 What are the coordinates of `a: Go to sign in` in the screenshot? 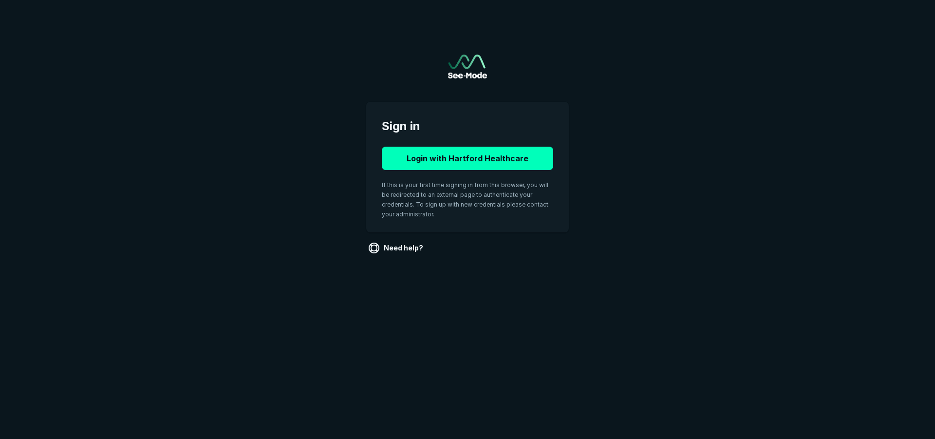 It's located at (468, 66).